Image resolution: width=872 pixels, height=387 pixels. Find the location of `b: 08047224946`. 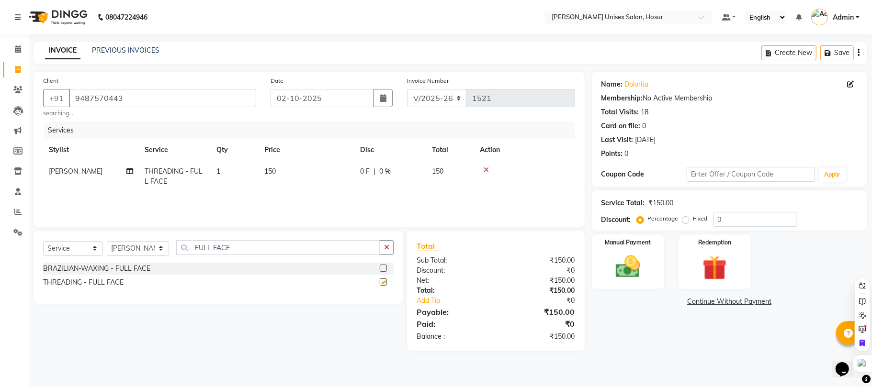

b: 08047224946 is located at coordinates (126, 17).